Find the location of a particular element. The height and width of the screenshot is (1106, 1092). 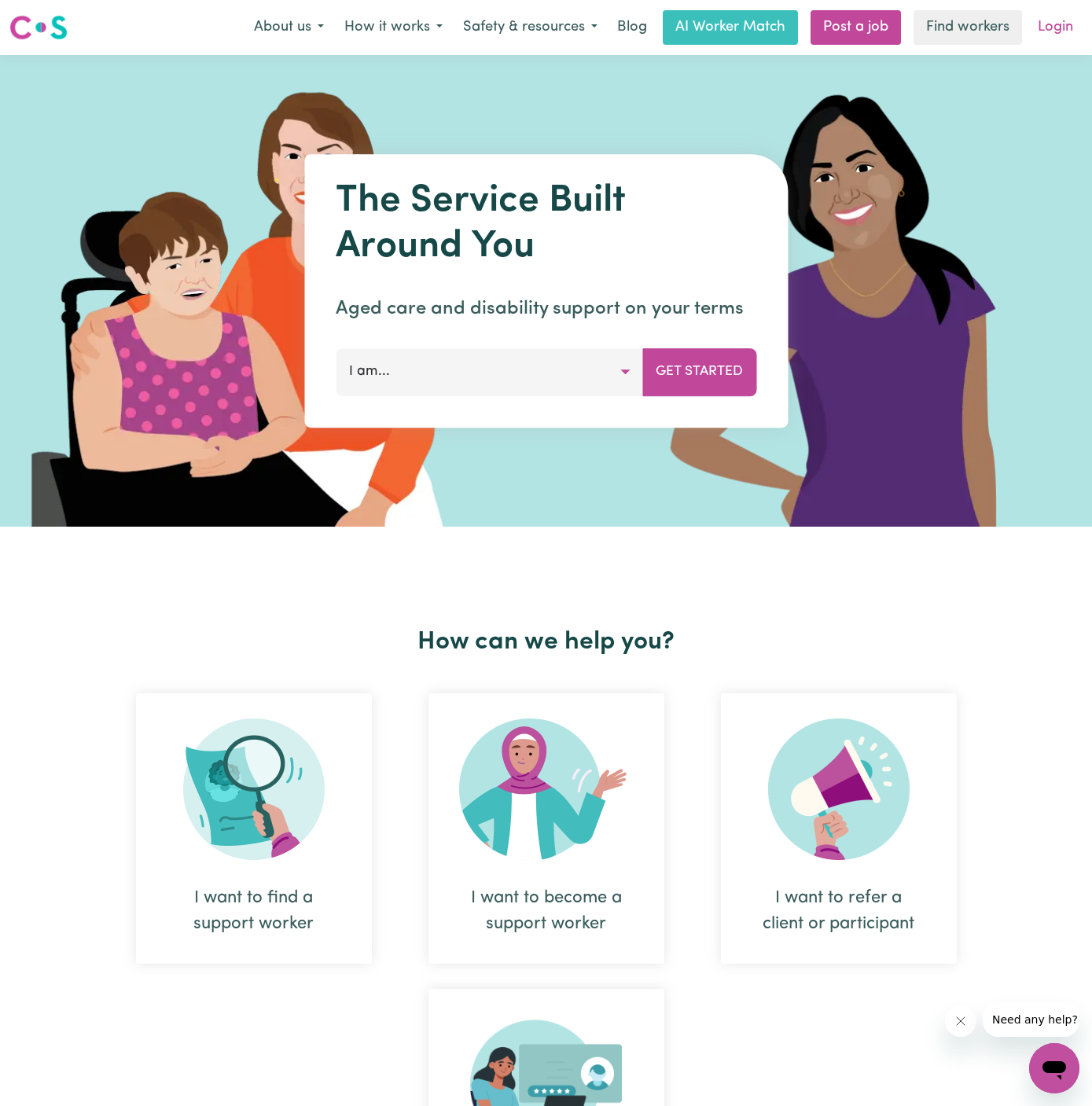

a: Blog is located at coordinates (632, 28).